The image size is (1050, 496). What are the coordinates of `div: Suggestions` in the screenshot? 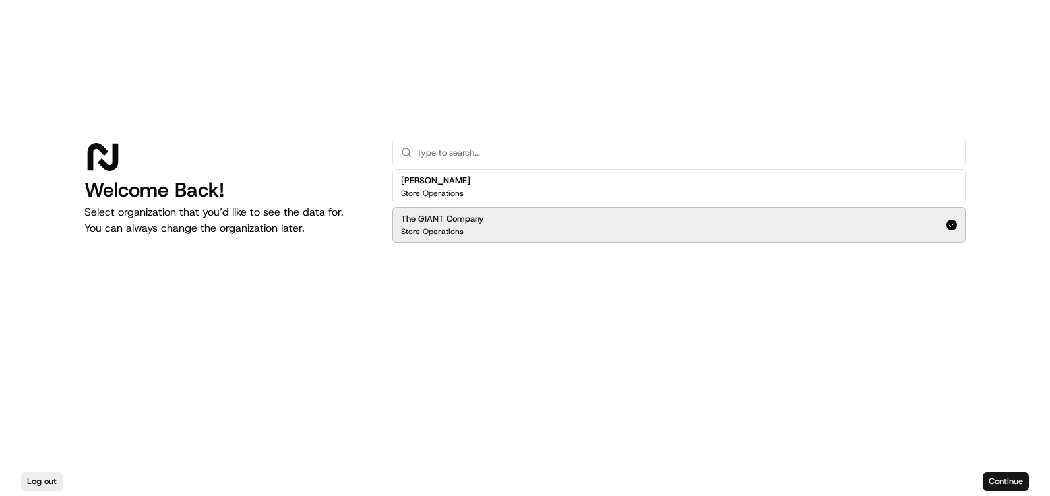 It's located at (679, 206).